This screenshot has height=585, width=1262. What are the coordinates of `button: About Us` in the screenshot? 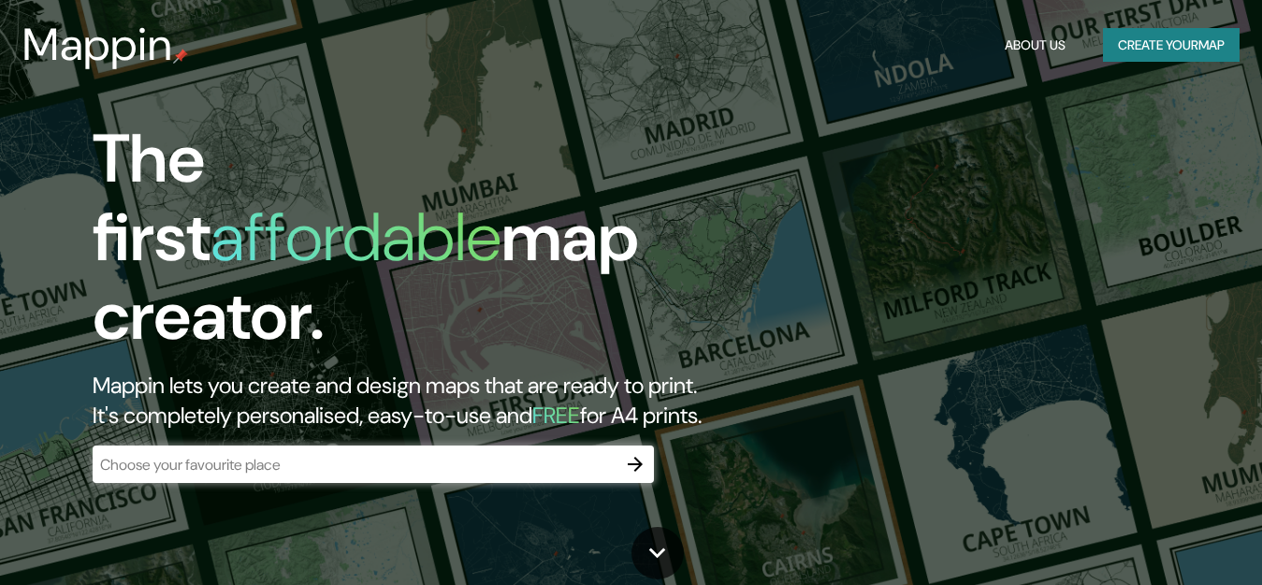 It's located at (1035, 45).